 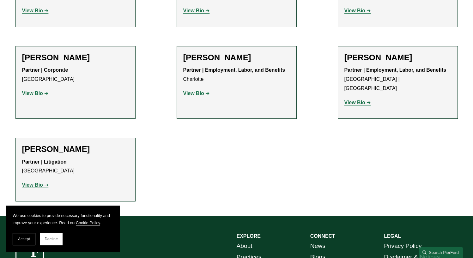 What do you see at coordinates (441, 252) in the screenshot?
I see `a: Search this site` at bounding box center [441, 252].